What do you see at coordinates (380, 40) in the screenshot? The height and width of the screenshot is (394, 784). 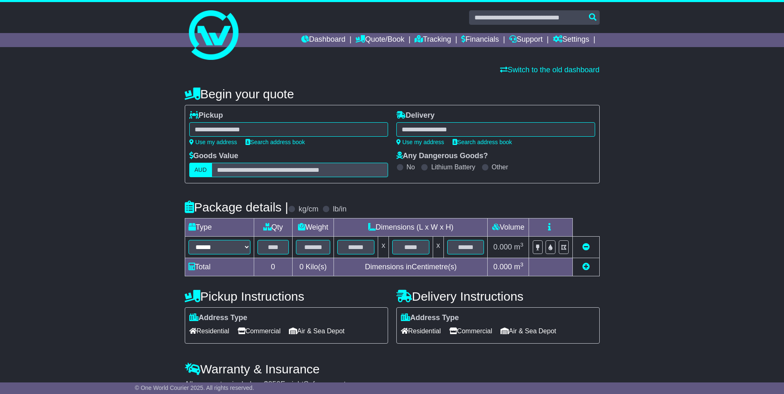 I see `a: Quote/Book` at bounding box center [380, 40].